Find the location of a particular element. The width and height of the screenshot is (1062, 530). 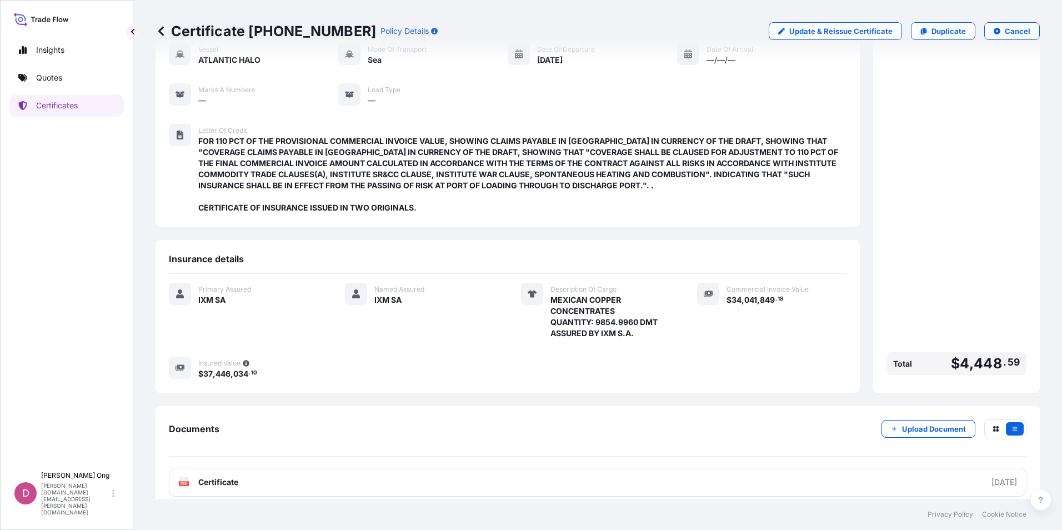

p: Cancel is located at coordinates (1017, 31).